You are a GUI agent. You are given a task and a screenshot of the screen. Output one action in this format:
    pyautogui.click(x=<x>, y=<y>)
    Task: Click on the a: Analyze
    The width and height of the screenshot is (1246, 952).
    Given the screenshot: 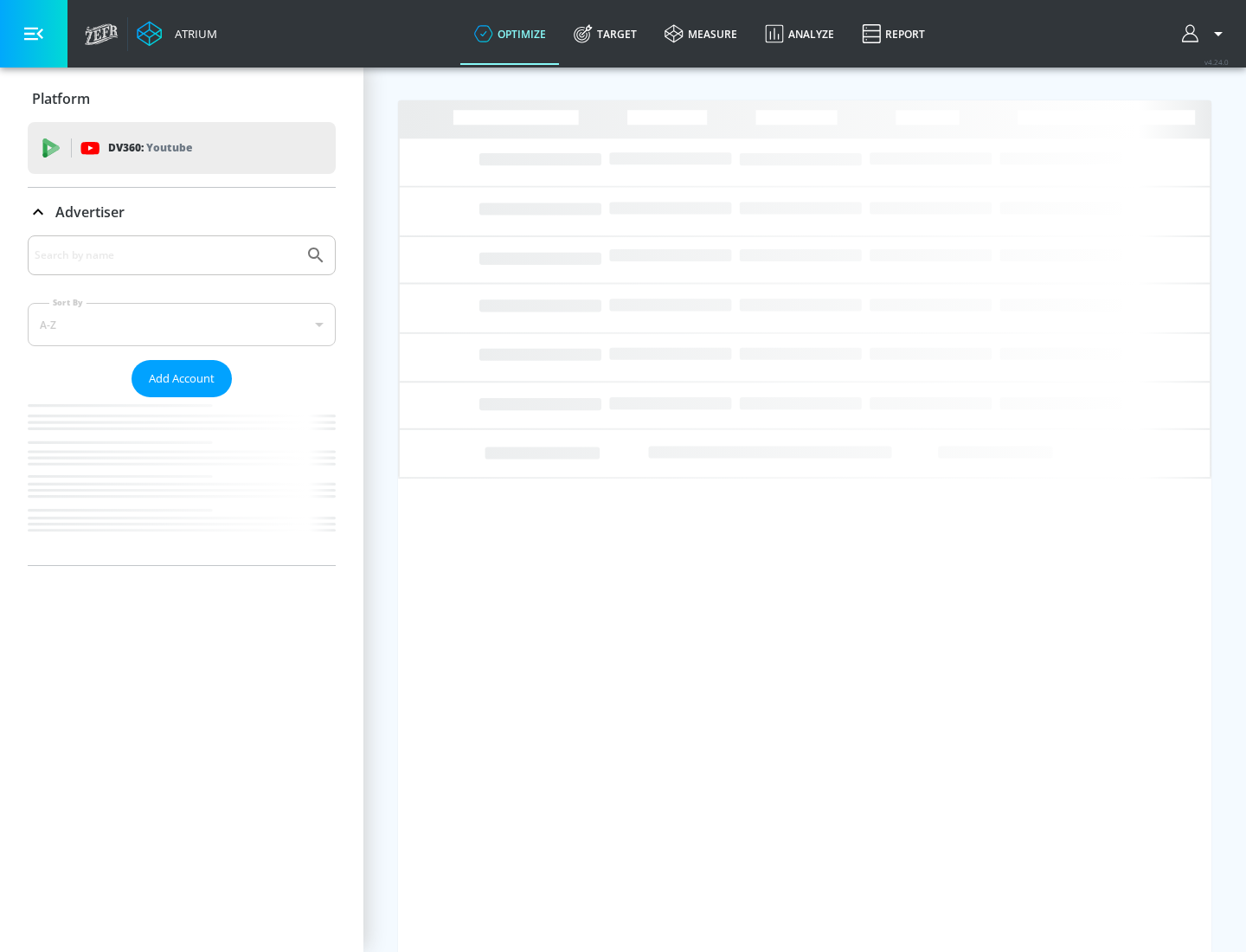 What is the action you would take?
    pyautogui.click(x=800, y=34)
    